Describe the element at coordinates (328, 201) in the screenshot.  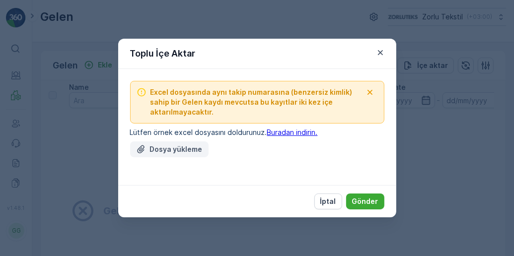
I see `button: İptal` at that location.